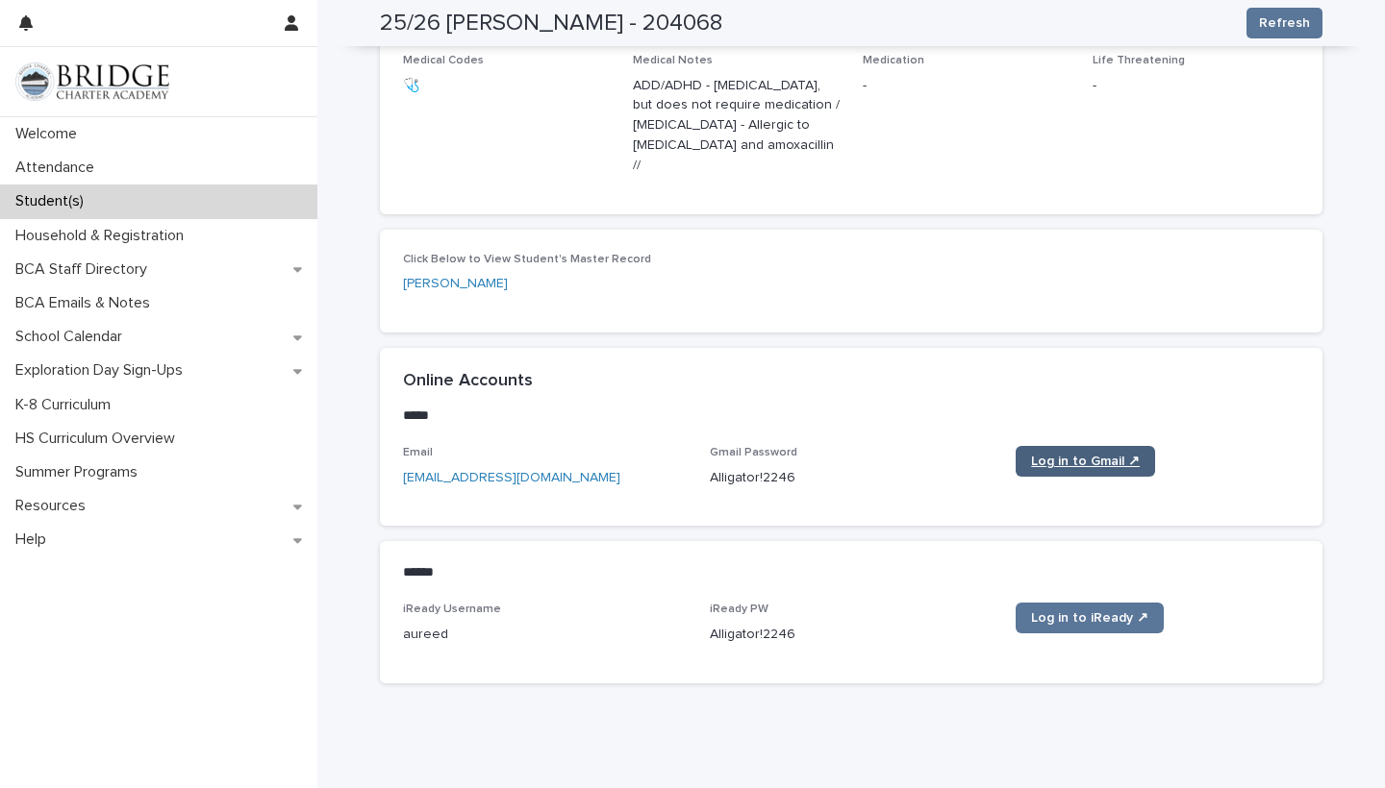  What do you see at coordinates (1089, 618) in the screenshot?
I see `span: Log in to iReady ↗` at bounding box center [1089, 618].